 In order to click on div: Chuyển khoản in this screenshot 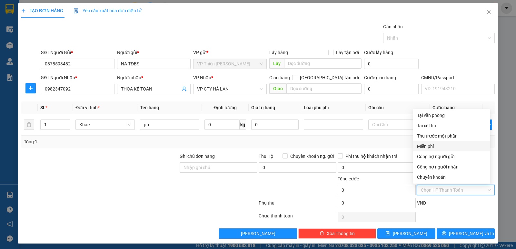, I will do `click(451, 177)`.